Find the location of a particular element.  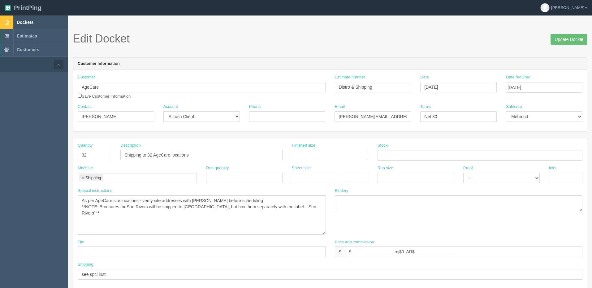

label: Contact is located at coordinates (85, 107).